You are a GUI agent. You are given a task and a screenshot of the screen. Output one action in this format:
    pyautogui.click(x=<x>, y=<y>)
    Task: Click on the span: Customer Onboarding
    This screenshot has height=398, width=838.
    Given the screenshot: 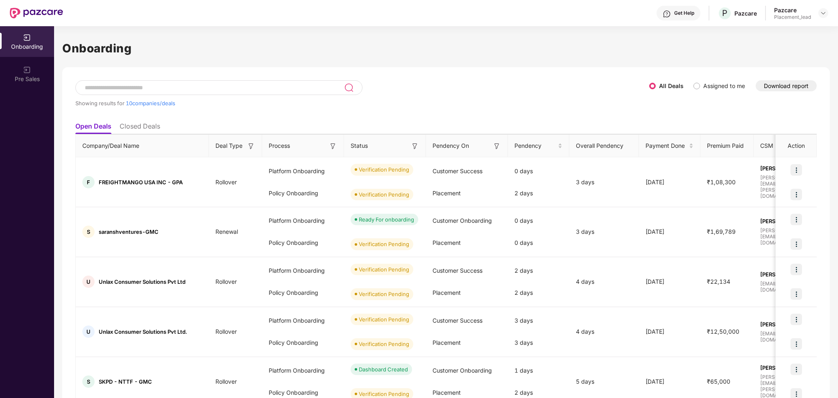 What is the action you would take?
    pyautogui.click(x=462, y=370)
    